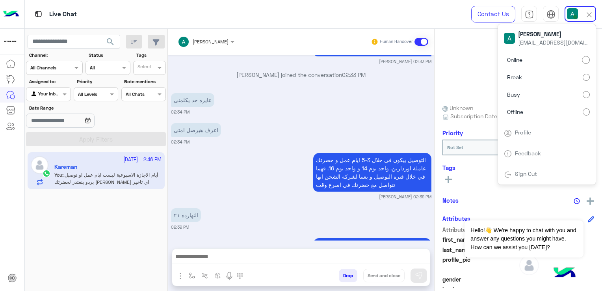 The height and width of the screenshot is (291, 602). What do you see at coordinates (354, 75) in the screenshot?
I see `span: 02:33 PM` at bounding box center [354, 75].